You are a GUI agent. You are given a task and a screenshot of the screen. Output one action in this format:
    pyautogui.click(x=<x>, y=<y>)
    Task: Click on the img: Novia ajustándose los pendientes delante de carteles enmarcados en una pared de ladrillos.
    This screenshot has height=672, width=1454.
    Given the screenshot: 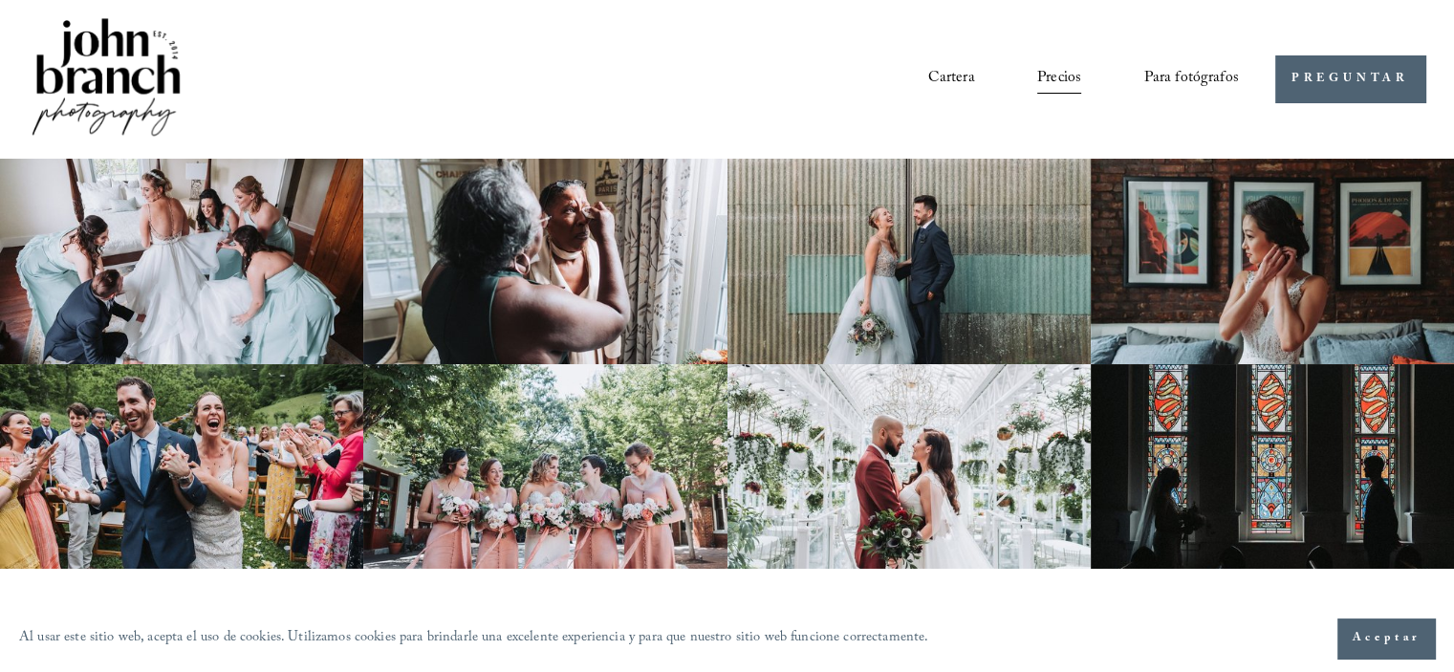 What is the action you would take?
    pyautogui.click(x=1272, y=261)
    